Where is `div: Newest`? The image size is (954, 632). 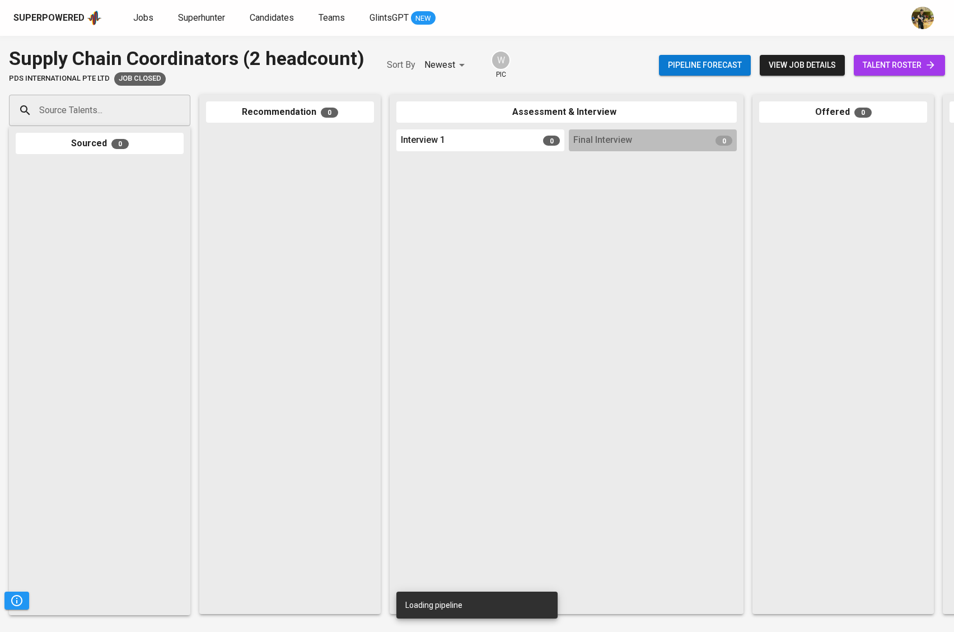
div: Newest is located at coordinates (446, 65).